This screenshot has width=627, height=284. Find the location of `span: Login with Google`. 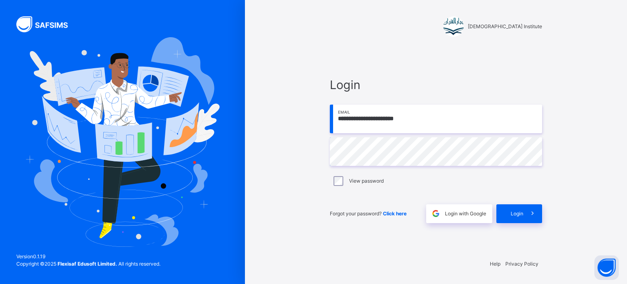

span: Login with Google is located at coordinates (465, 213).